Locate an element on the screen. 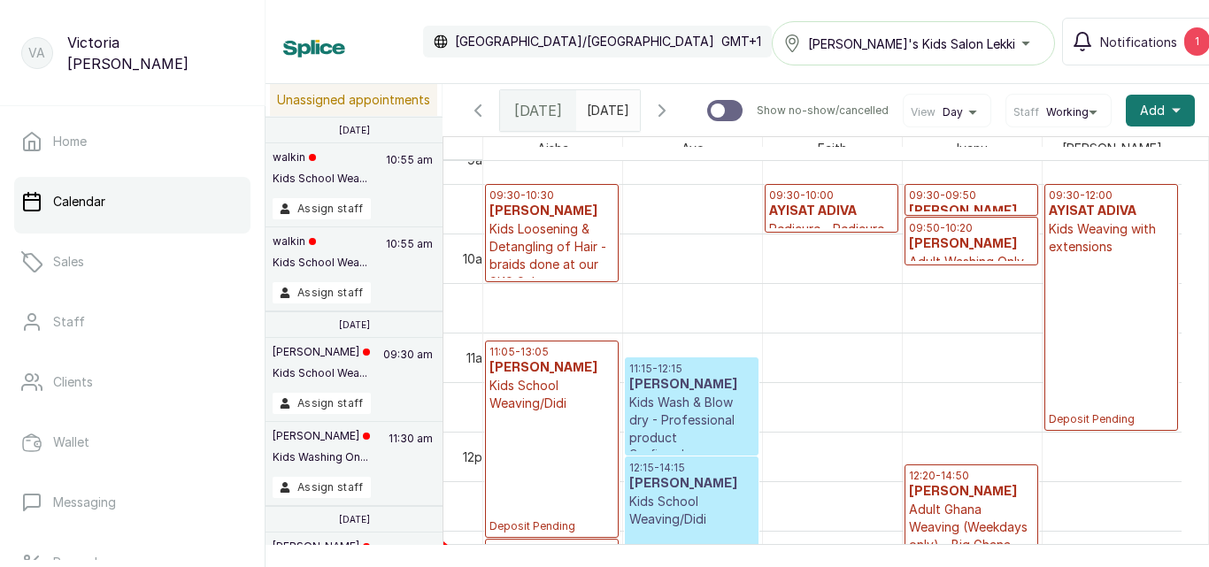 Image resolution: width=1209 pixels, height=567 pixels. p: Messaging is located at coordinates (84, 503).